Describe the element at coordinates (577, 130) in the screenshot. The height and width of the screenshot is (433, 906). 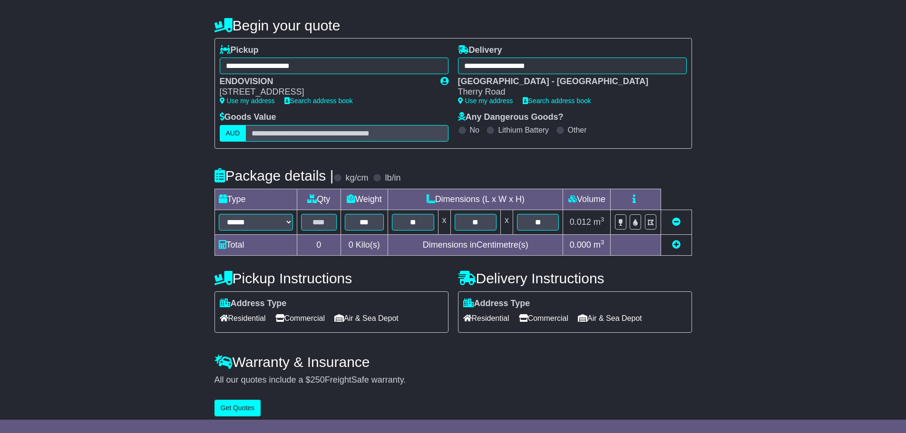
I see `label: Other` at that location.